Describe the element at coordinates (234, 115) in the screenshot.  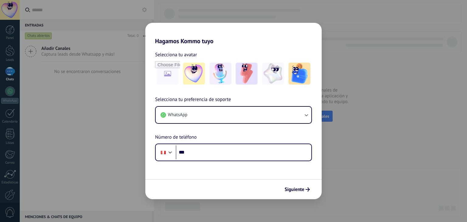
I see `button: WhatsApp` at that location.